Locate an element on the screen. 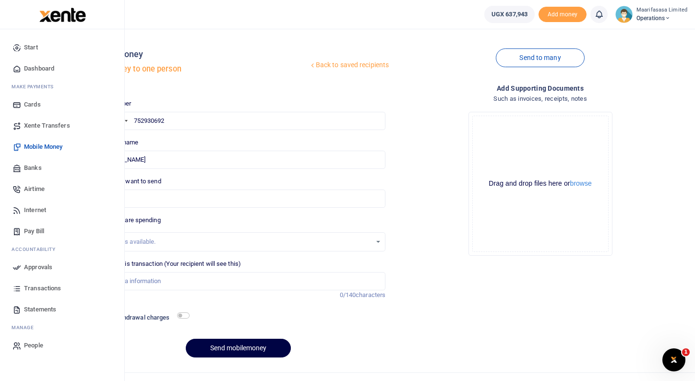 The image size is (695, 381). span: 0/140 is located at coordinates (348, 295).